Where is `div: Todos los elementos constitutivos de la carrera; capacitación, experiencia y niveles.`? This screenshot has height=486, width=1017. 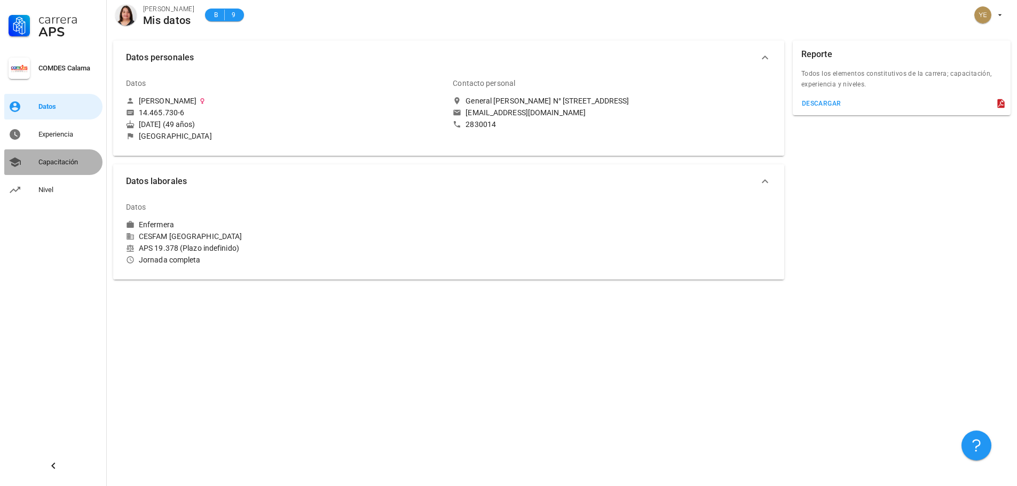 div: Todos los elementos constitutivos de la carrera; capacitación, experiencia y niveles. is located at coordinates (902, 82).